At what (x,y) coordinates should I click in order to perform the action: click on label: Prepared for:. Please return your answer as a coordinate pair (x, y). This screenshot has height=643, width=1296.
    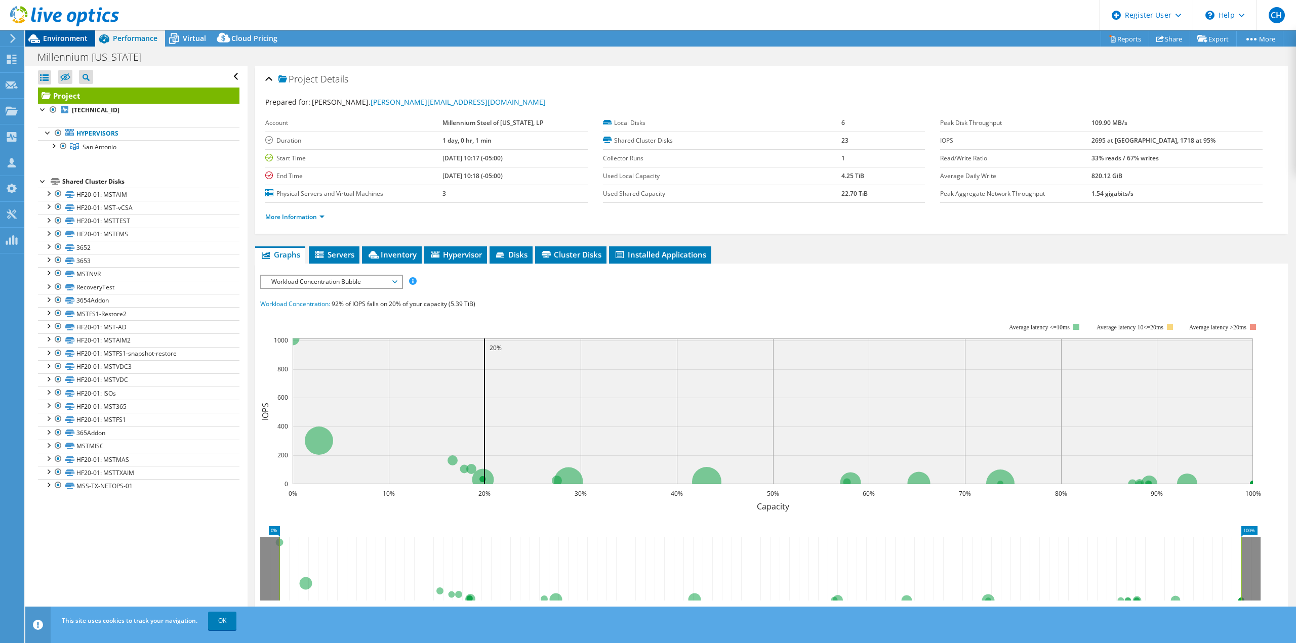
    Looking at the image, I should click on (288, 102).